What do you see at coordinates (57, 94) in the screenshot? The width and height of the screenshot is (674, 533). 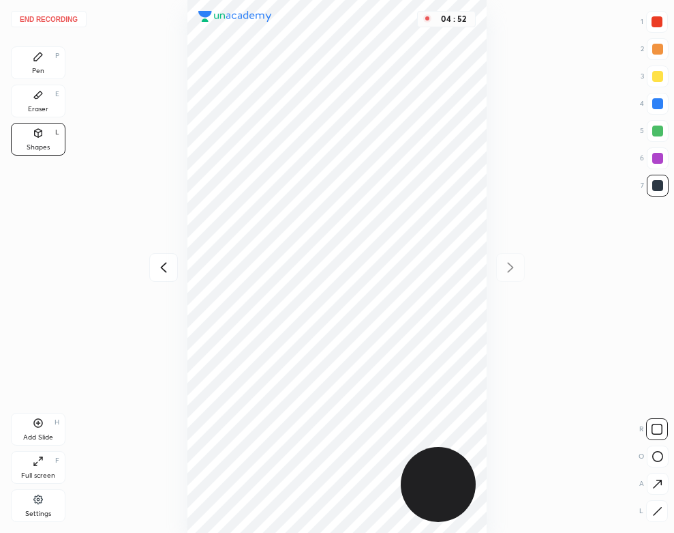 I see `div: E` at bounding box center [57, 94].